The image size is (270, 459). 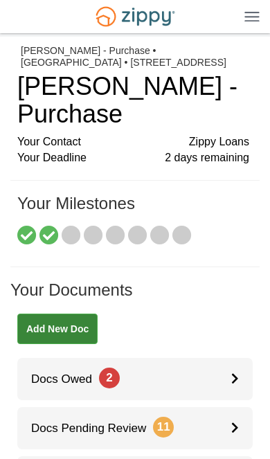 I want to click on h1: Your Documents, so click(x=135, y=297).